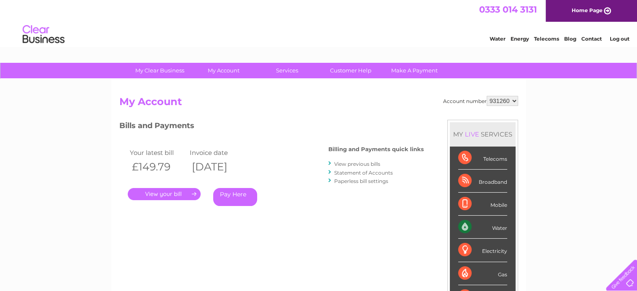 The height and width of the screenshot is (291, 637). What do you see at coordinates (497, 39) in the screenshot?
I see `a: Water` at bounding box center [497, 39].